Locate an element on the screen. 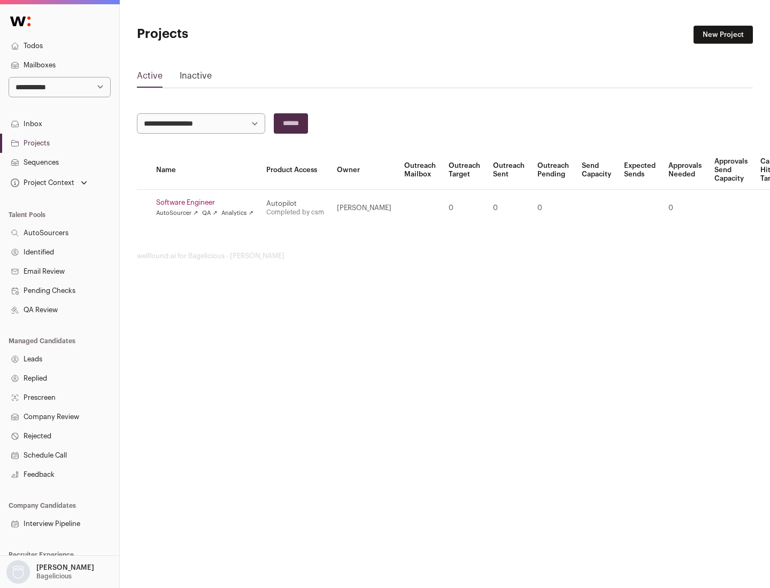 The width and height of the screenshot is (770, 588). img: nopic.png is located at coordinates (18, 572).